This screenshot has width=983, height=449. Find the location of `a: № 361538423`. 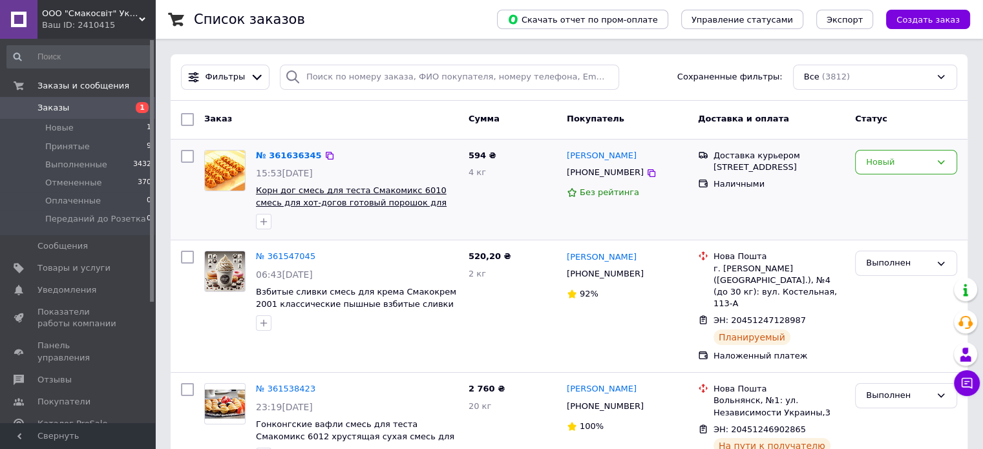

a: № 361538423 is located at coordinates (286, 388).